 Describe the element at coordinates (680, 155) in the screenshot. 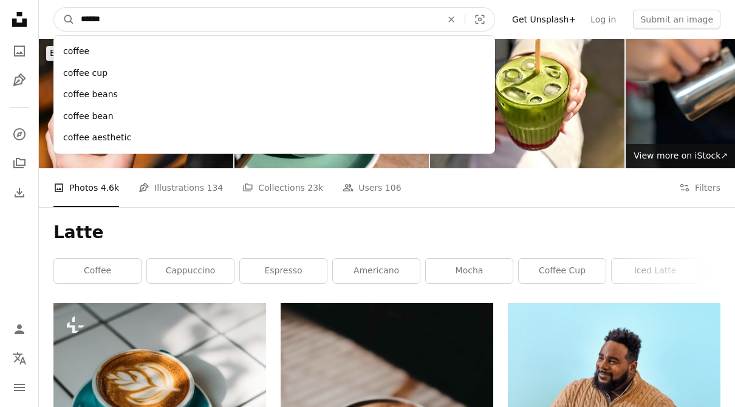

I see `span: View more on iStock ↗` at that location.